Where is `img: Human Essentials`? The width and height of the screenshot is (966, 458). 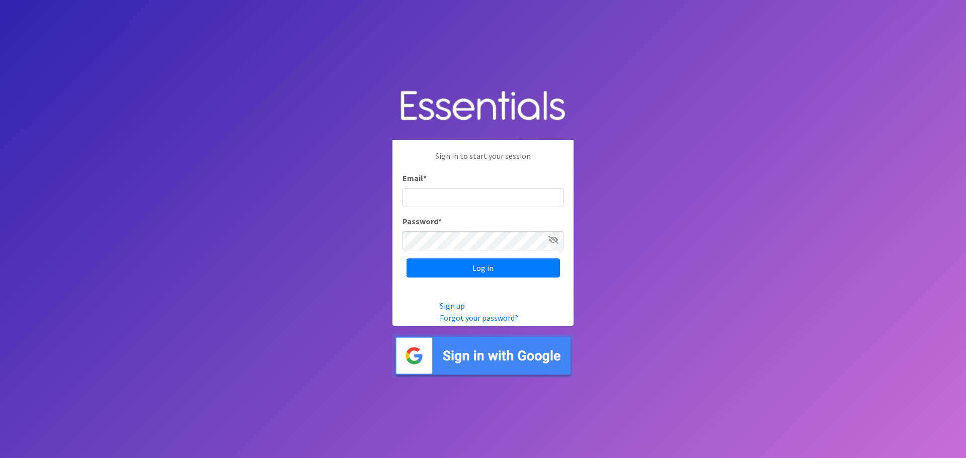 img: Human Essentials is located at coordinates (483, 106).